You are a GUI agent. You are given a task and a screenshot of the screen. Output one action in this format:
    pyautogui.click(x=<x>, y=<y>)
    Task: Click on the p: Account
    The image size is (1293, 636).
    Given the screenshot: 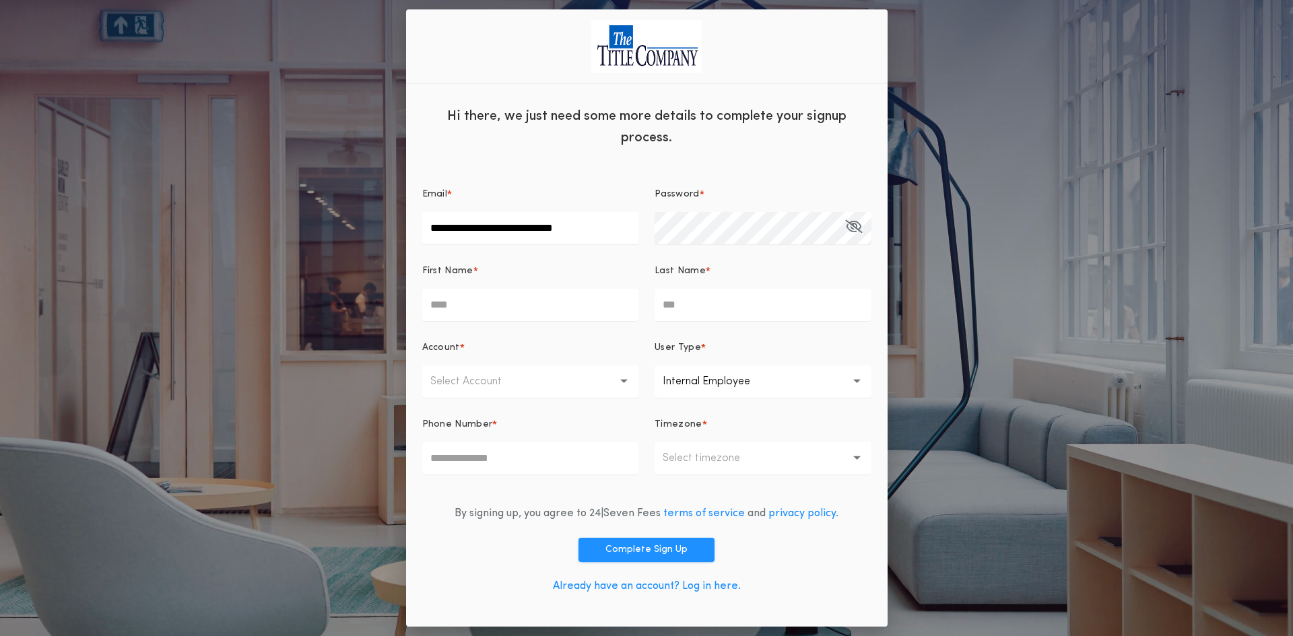 What is the action you would take?
    pyautogui.click(x=441, y=348)
    